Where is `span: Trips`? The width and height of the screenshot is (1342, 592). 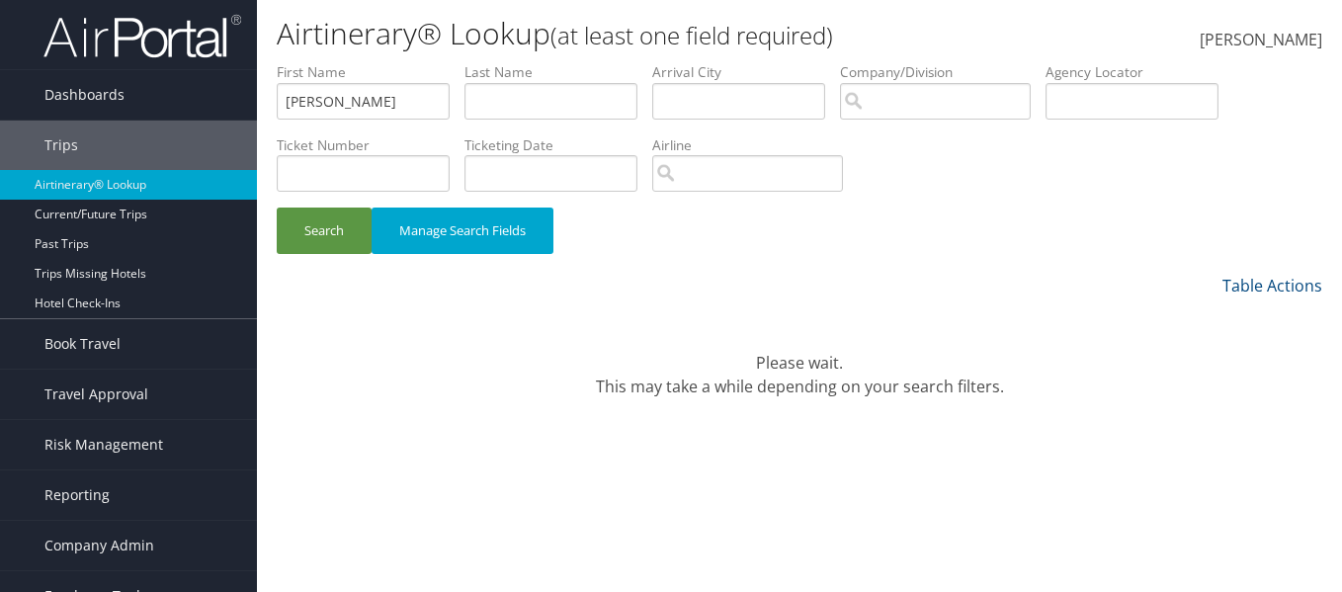 span: Trips is located at coordinates (61, 145).